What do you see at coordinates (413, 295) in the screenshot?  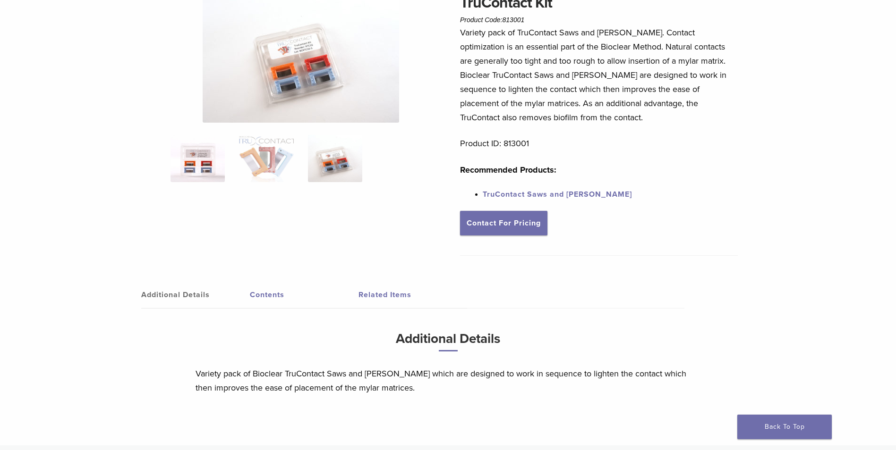 I see `a: Related Items` at bounding box center [413, 295].